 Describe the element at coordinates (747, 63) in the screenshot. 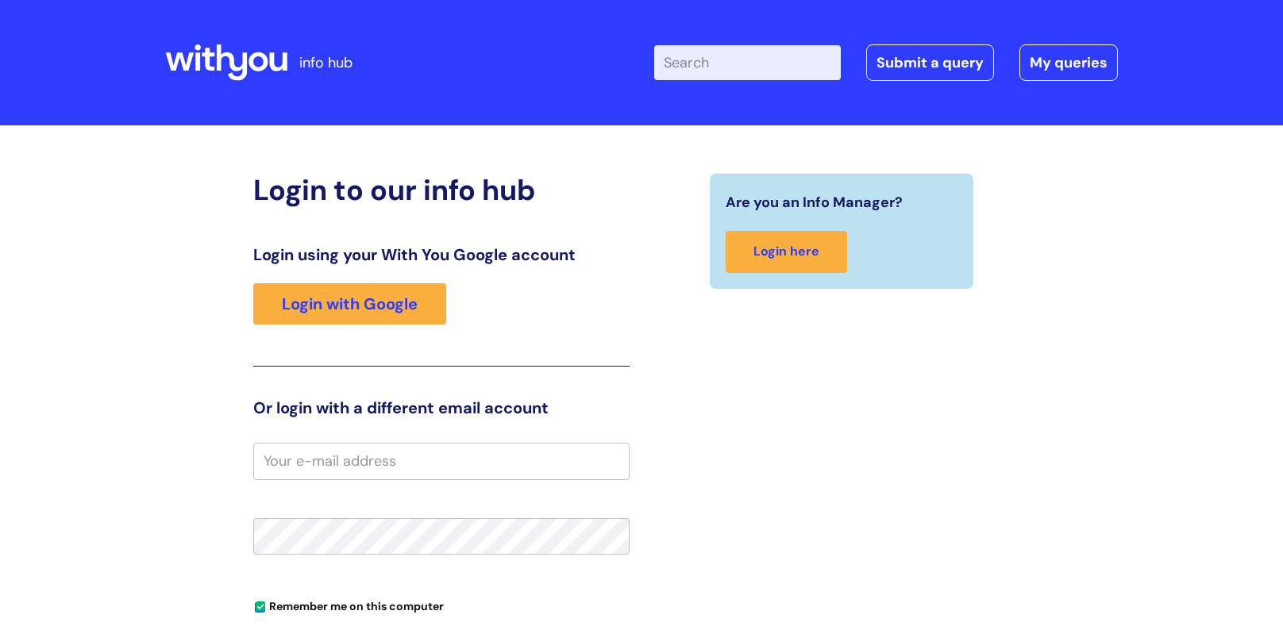

I see `input: Search` at that location.